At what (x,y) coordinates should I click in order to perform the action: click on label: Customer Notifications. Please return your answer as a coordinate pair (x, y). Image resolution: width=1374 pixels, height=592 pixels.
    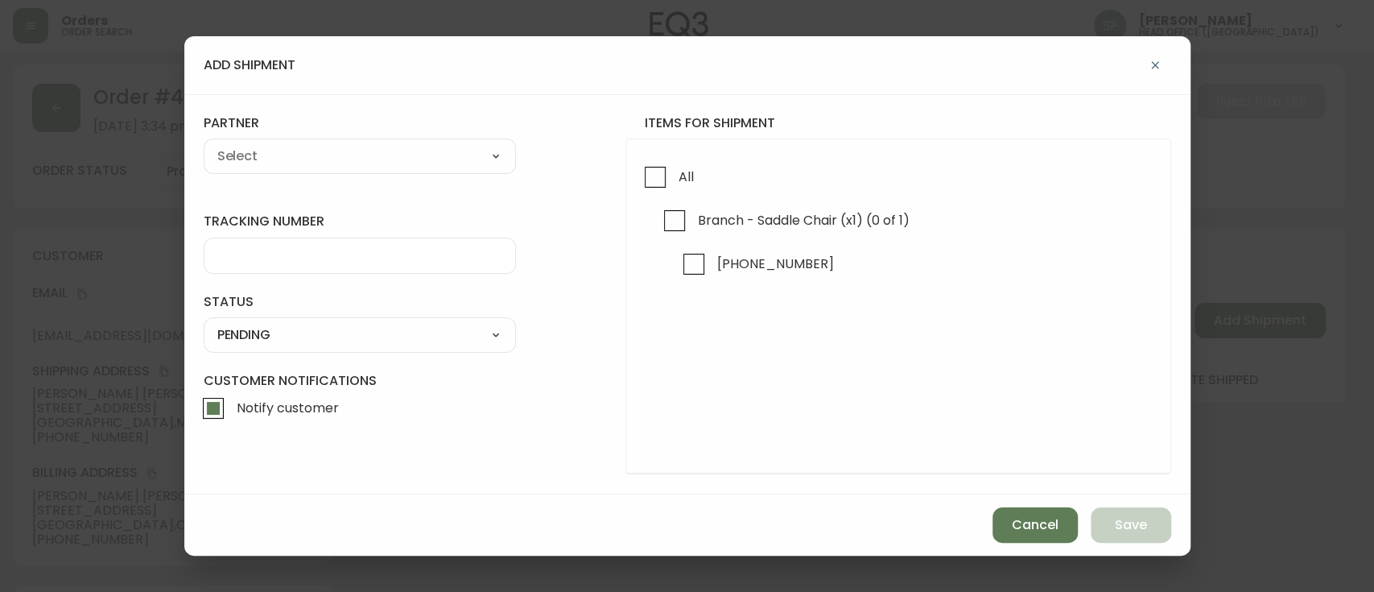
    Looking at the image, I should click on (360, 399).